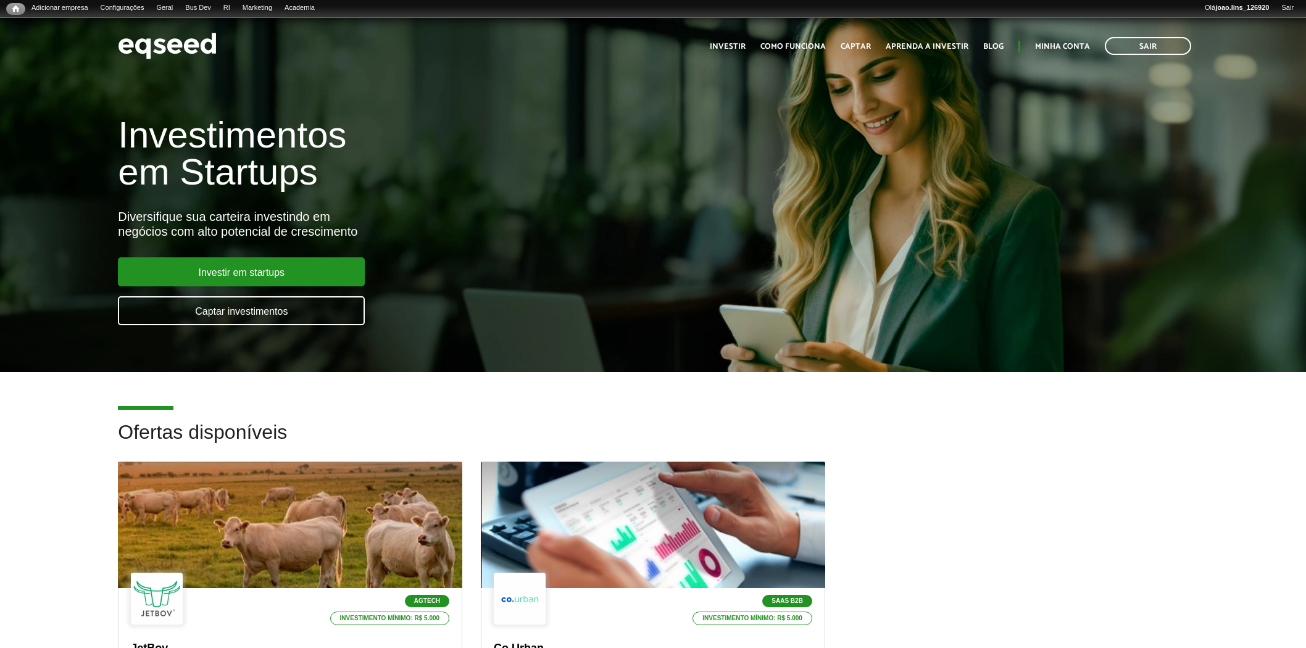 The height and width of the screenshot is (648, 1306). Describe the element at coordinates (993, 46) in the screenshot. I see `a: Blog` at that location.